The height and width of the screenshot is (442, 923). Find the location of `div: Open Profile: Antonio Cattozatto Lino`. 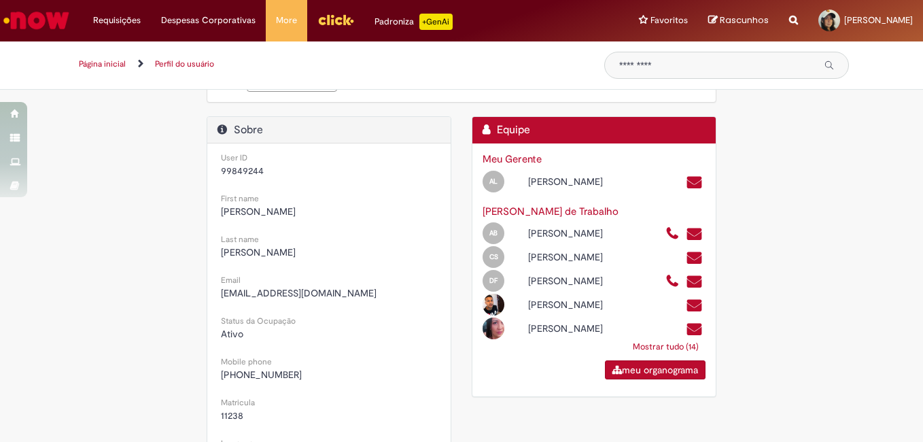

div: Open Profile: Antonio Cattozatto Lino is located at coordinates (563, 180).